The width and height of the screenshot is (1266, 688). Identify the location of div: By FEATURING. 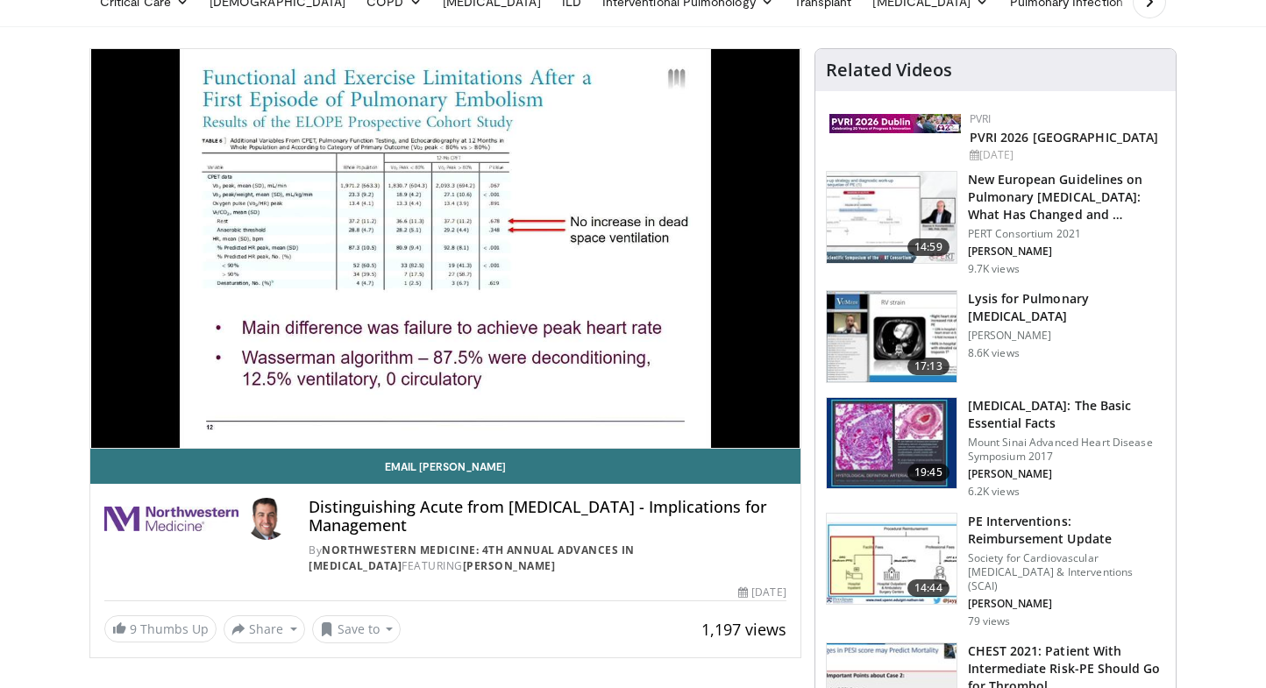
(547, 558).